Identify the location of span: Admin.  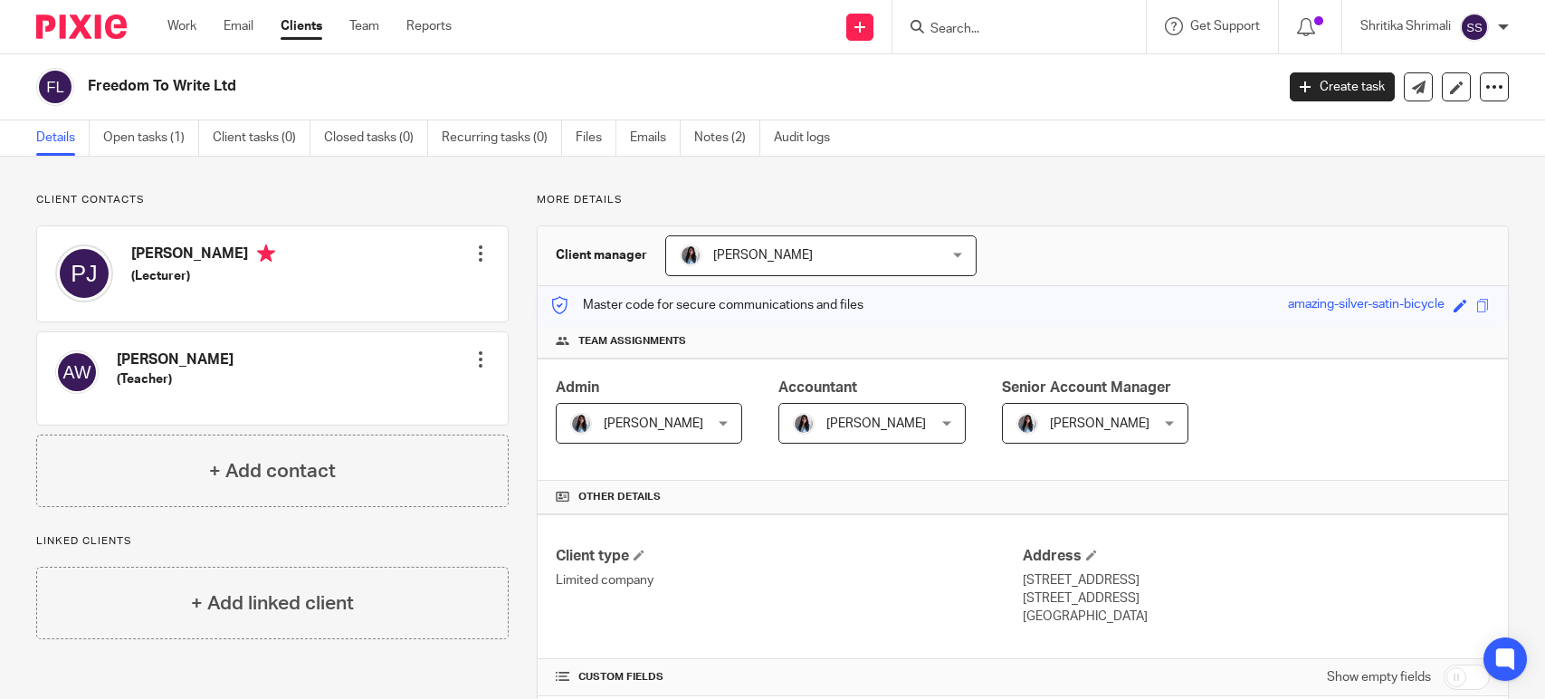
(577, 387).